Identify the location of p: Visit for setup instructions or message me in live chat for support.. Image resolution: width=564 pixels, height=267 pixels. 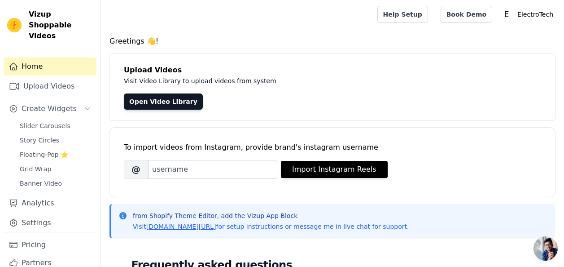
(271, 226).